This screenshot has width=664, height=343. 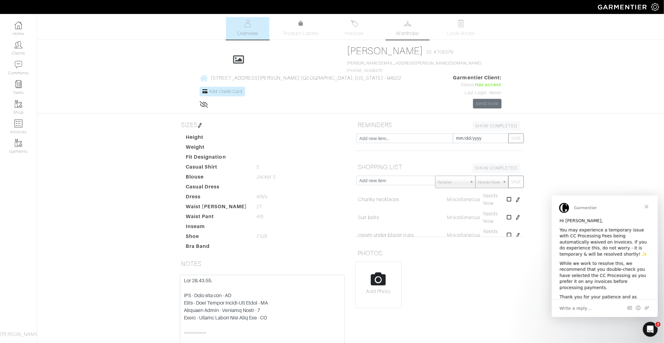 I want to click on span: 2, so click(x=658, y=324).